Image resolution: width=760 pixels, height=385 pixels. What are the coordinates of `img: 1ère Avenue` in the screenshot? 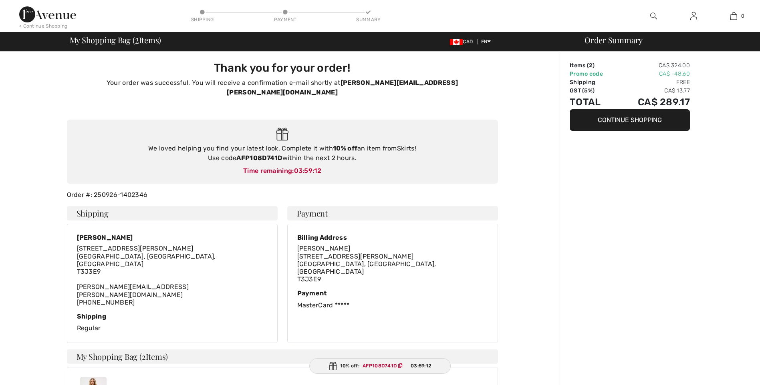 It's located at (48, 14).